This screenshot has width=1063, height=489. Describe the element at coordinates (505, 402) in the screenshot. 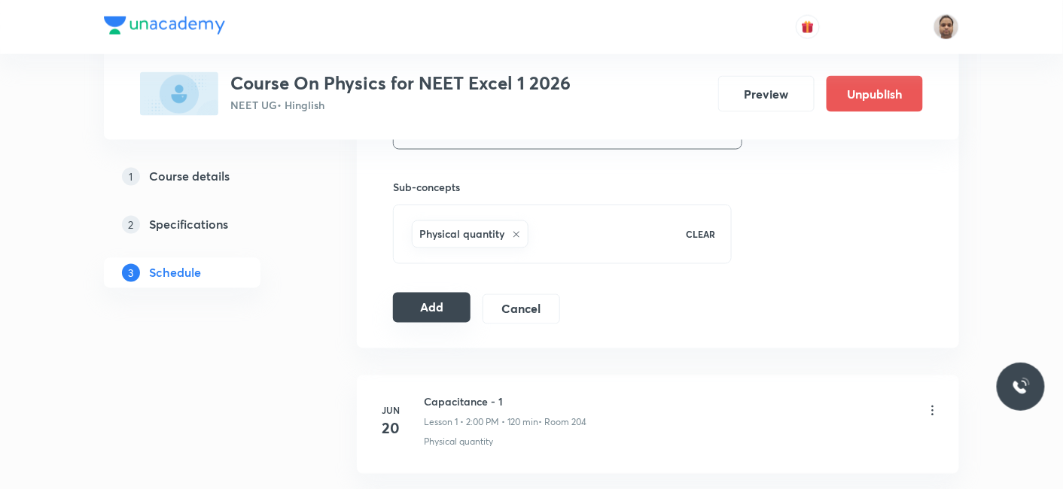

I see `h6: Capacitance - 1` at that location.